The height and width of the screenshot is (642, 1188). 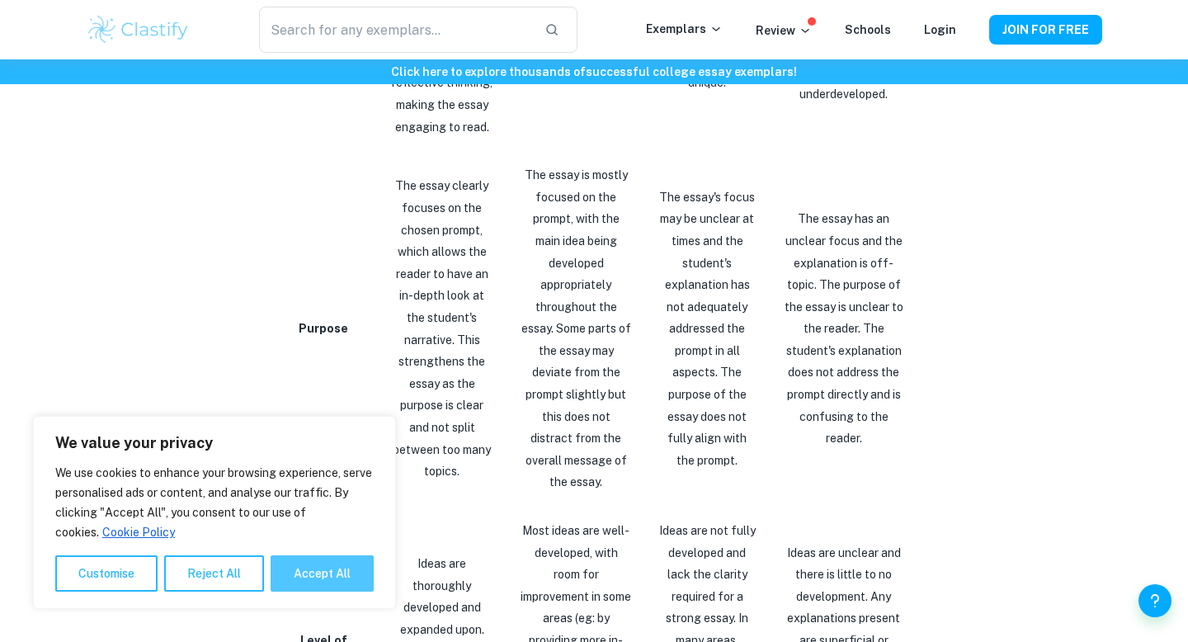 I want to click on p: The essay's focus may be unclear at times and the student's explanation has not adequately addres..., so click(x=707, y=329).